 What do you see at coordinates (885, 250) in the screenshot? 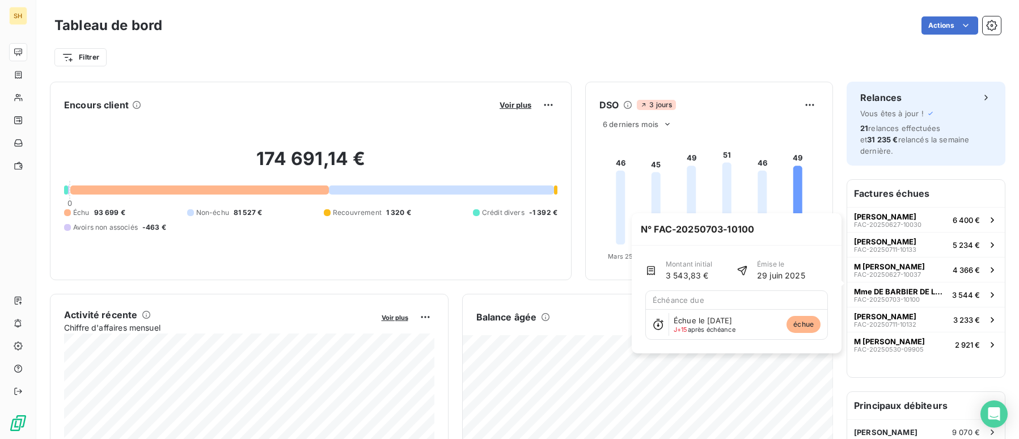
I see `span: FAC-20250711-10133` at bounding box center [885, 250].